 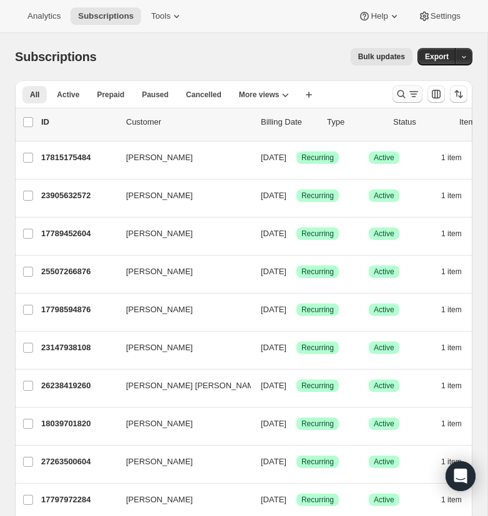 What do you see at coordinates (421, 122) in the screenshot?
I see `p: Status` at bounding box center [421, 122].